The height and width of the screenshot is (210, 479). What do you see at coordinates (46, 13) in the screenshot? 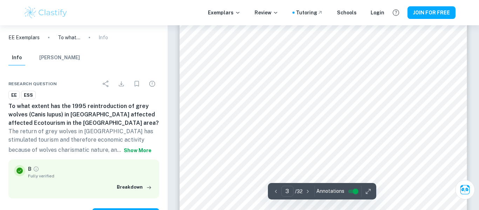
I see `img: Clastify logo` at bounding box center [46, 13].